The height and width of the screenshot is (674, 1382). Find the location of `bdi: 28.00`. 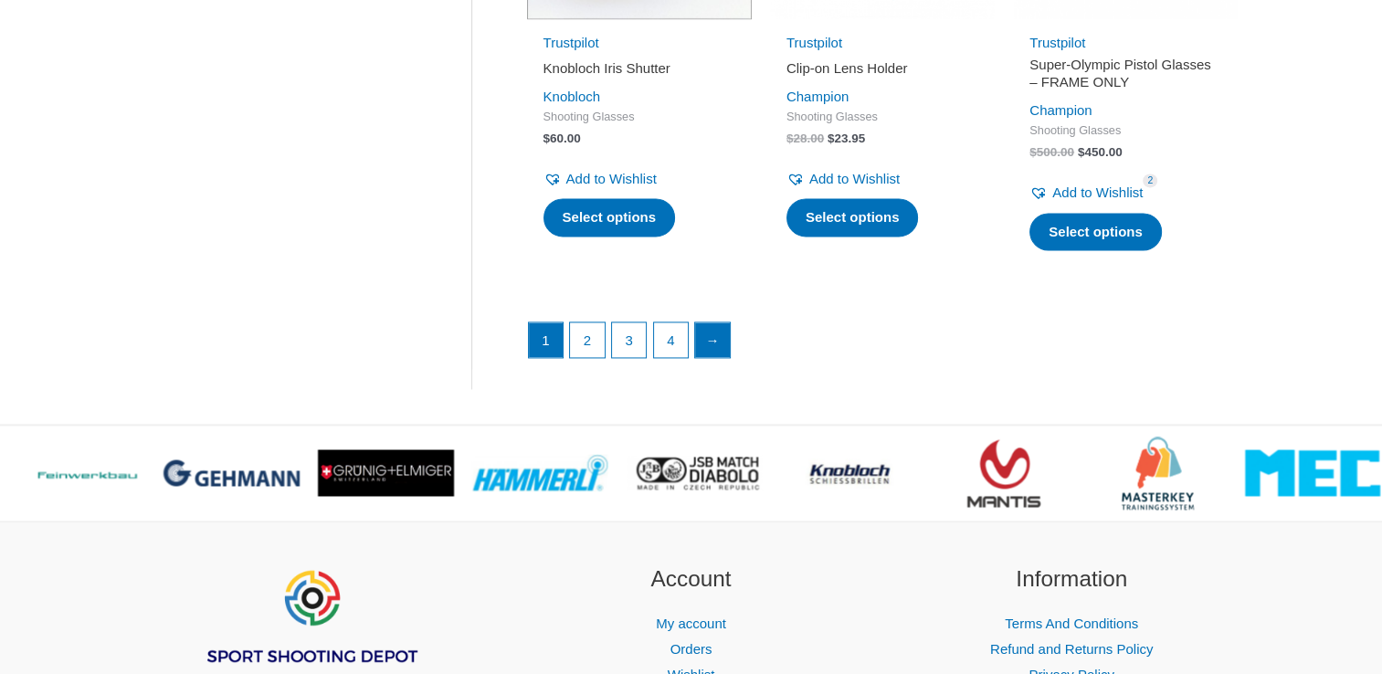

bdi: 28.00 is located at coordinates (805, 138).